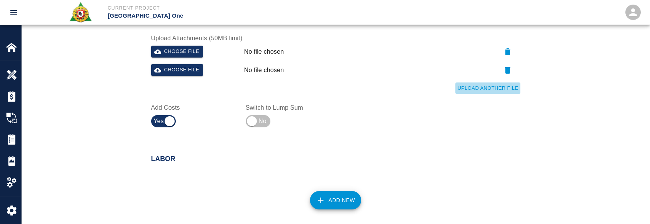 The image size is (650, 224). I want to click on label: Add Costs, so click(194, 108).